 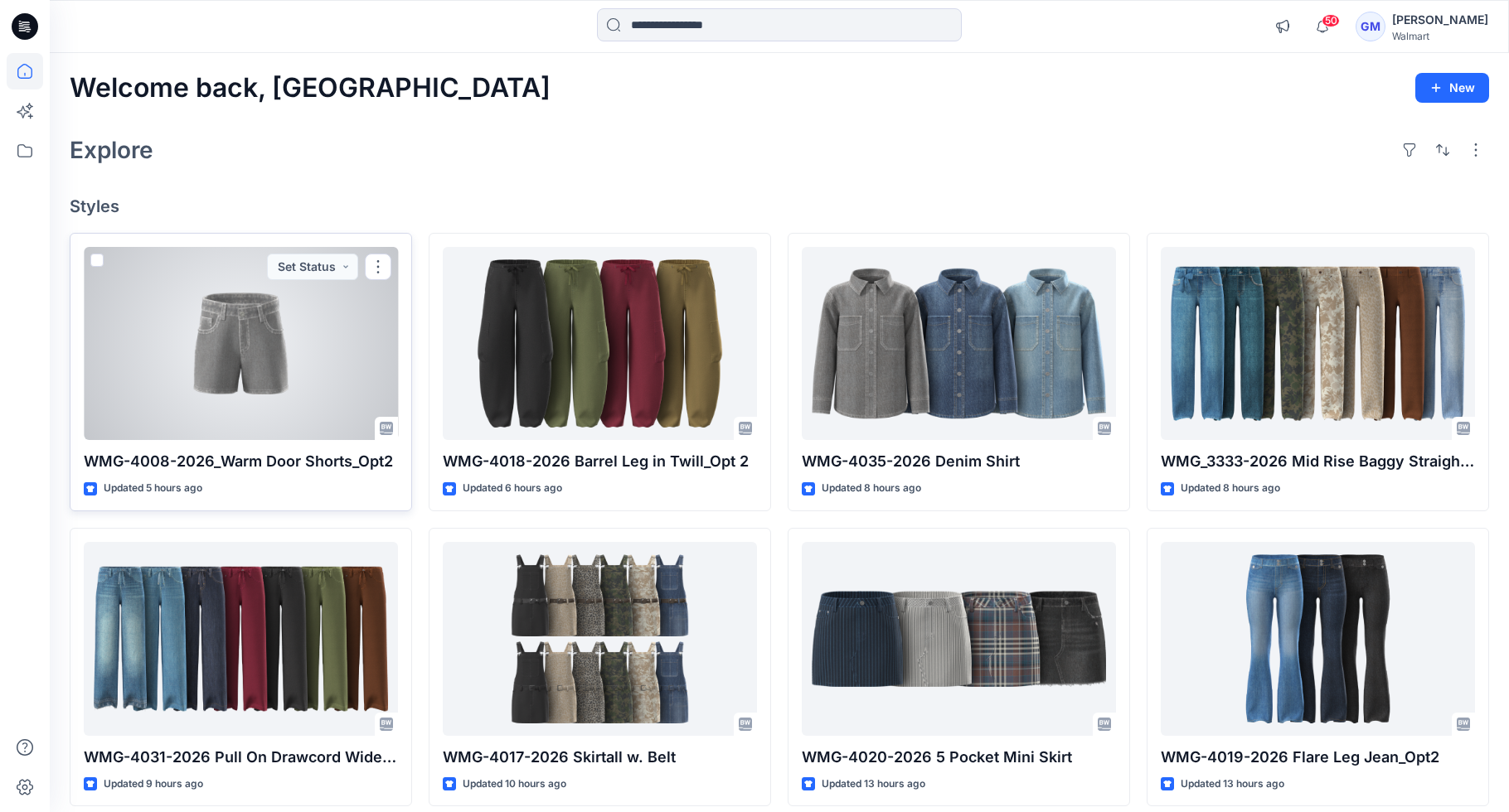 What do you see at coordinates (599, 638) in the screenshot?
I see `a: WMG-4017-2026 Skirtall w. Belt` at bounding box center [599, 638].